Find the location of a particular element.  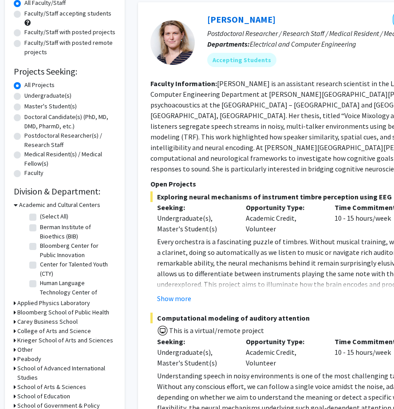

button: Show more is located at coordinates (174, 298).